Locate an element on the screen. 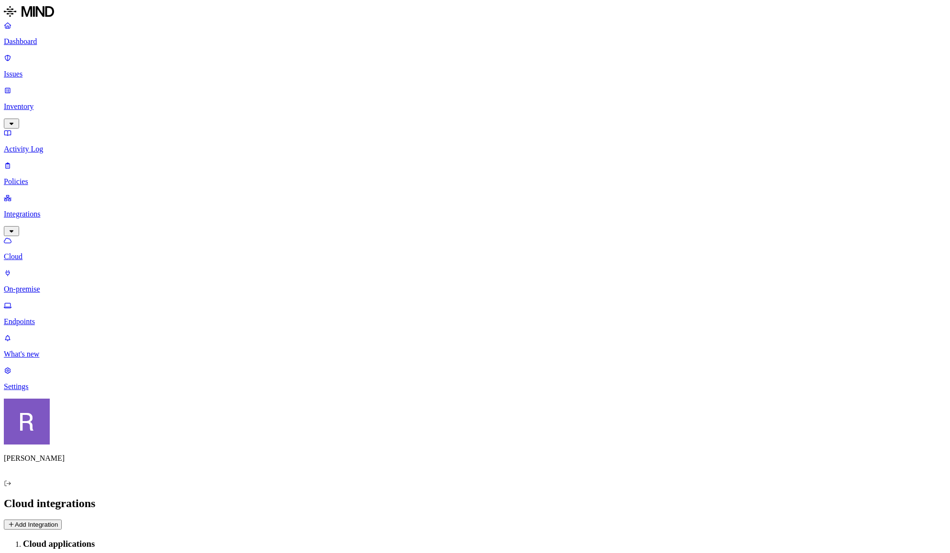 The image size is (950, 553). button: Add Integration is located at coordinates (33, 525).